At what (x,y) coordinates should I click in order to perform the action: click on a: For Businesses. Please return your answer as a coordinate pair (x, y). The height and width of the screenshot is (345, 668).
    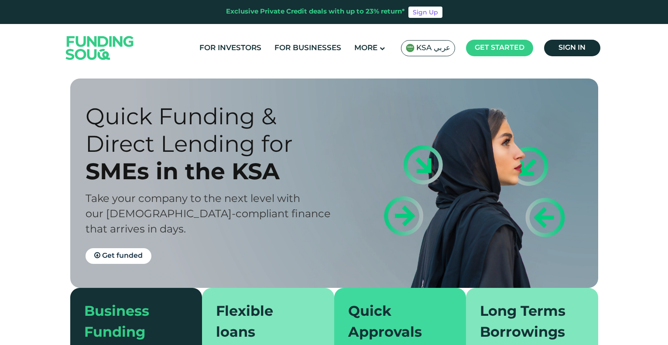
    Looking at the image, I should click on (308, 48).